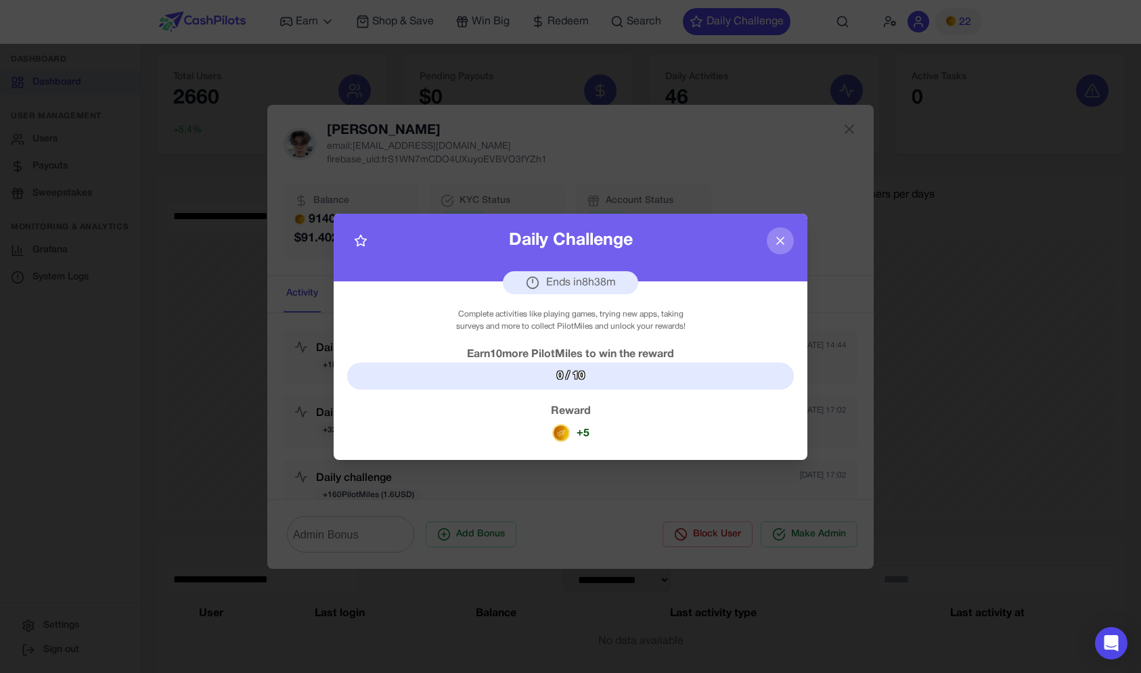 The width and height of the screenshot is (1141, 673). Describe the element at coordinates (570, 241) in the screenshot. I see `div: Daily Challenge` at that location.